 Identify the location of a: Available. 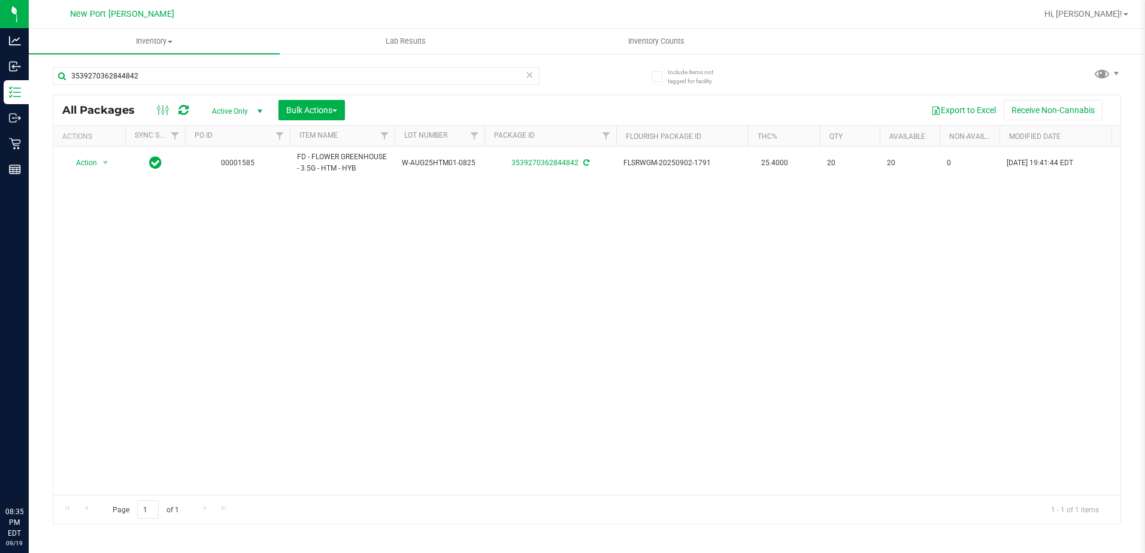
(907, 137).